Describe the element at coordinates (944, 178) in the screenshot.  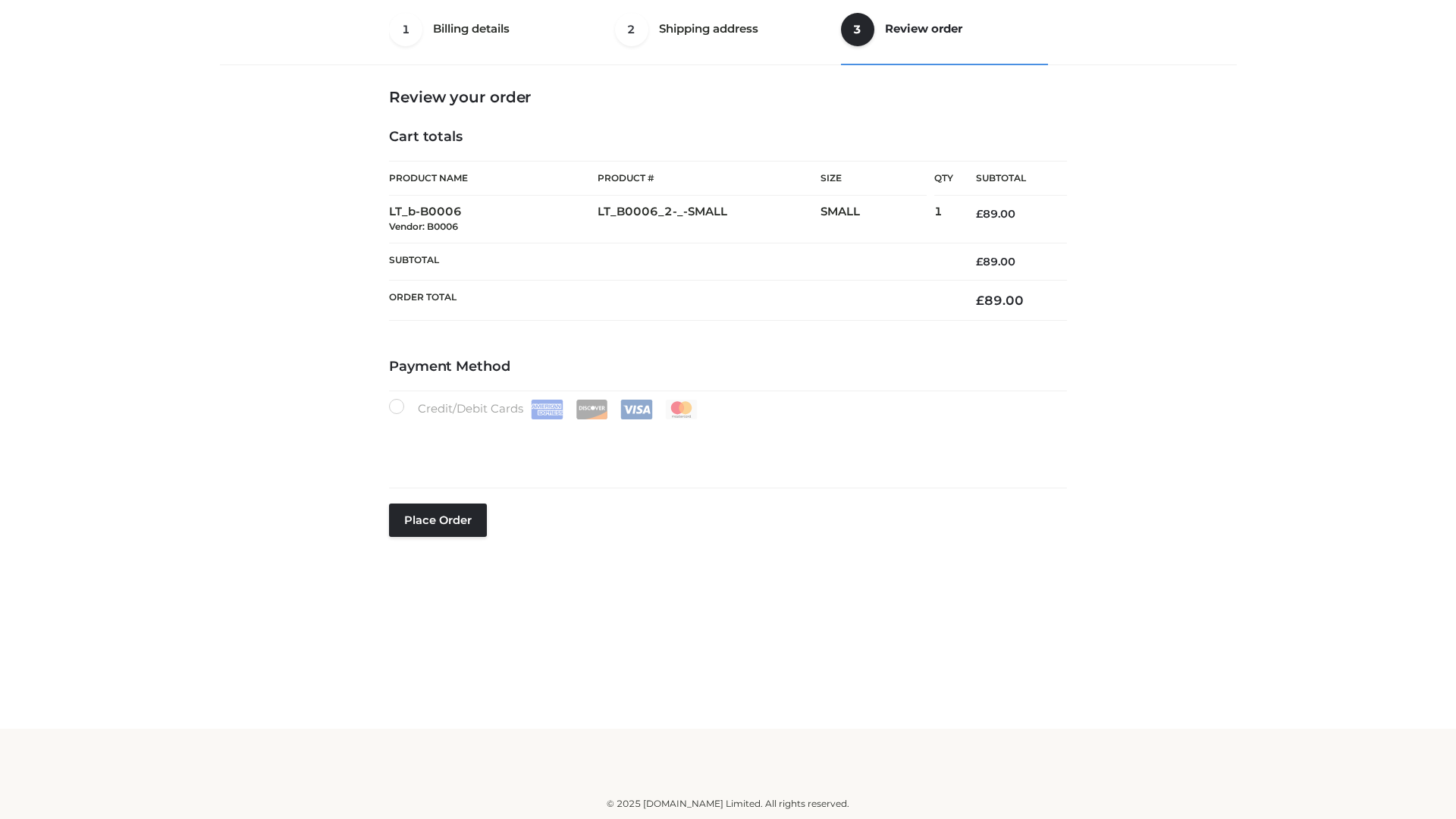
I see `th: Qty` at that location.